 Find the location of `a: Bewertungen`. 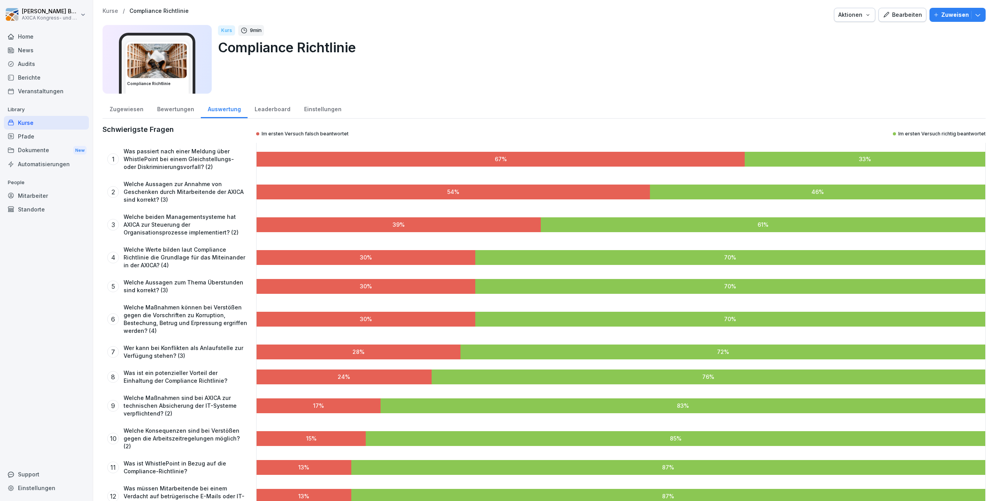

a: Bewertungen is located at coordinates (175, 108).